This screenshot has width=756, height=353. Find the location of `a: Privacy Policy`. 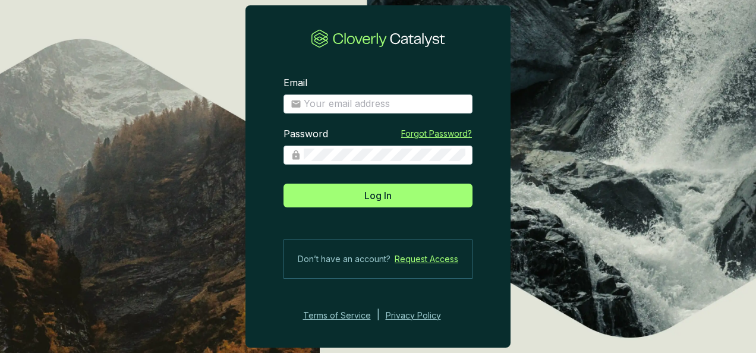

a: Privacy Policy is located at coordinates (421, 316).